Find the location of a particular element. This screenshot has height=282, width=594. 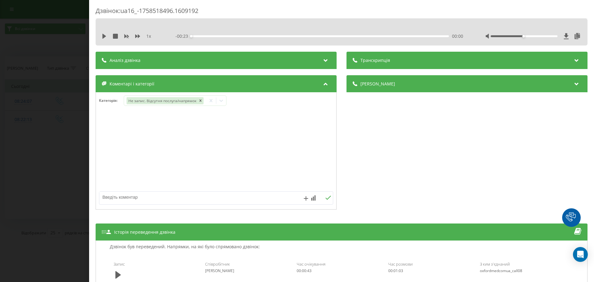

span: Транскрипція is located at coordinates (375, 60).